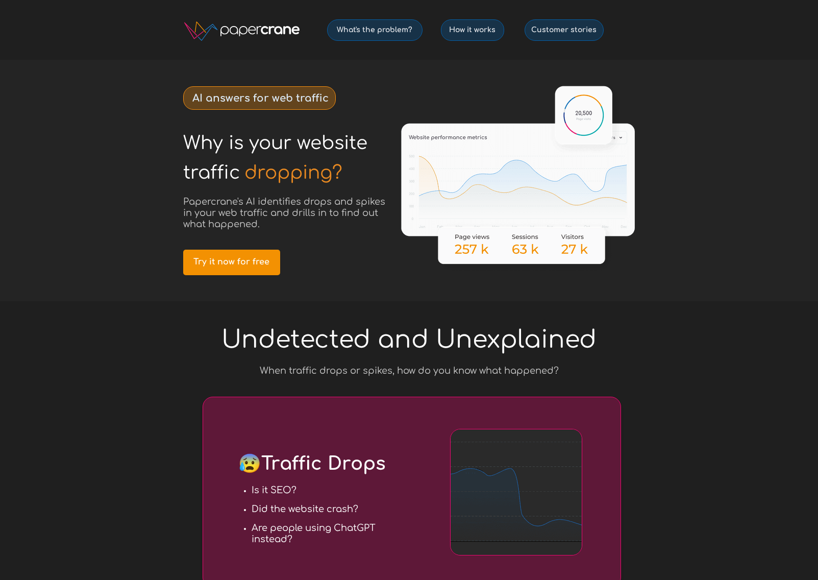  I want to click on a: Customer stories, so click(564, 30).